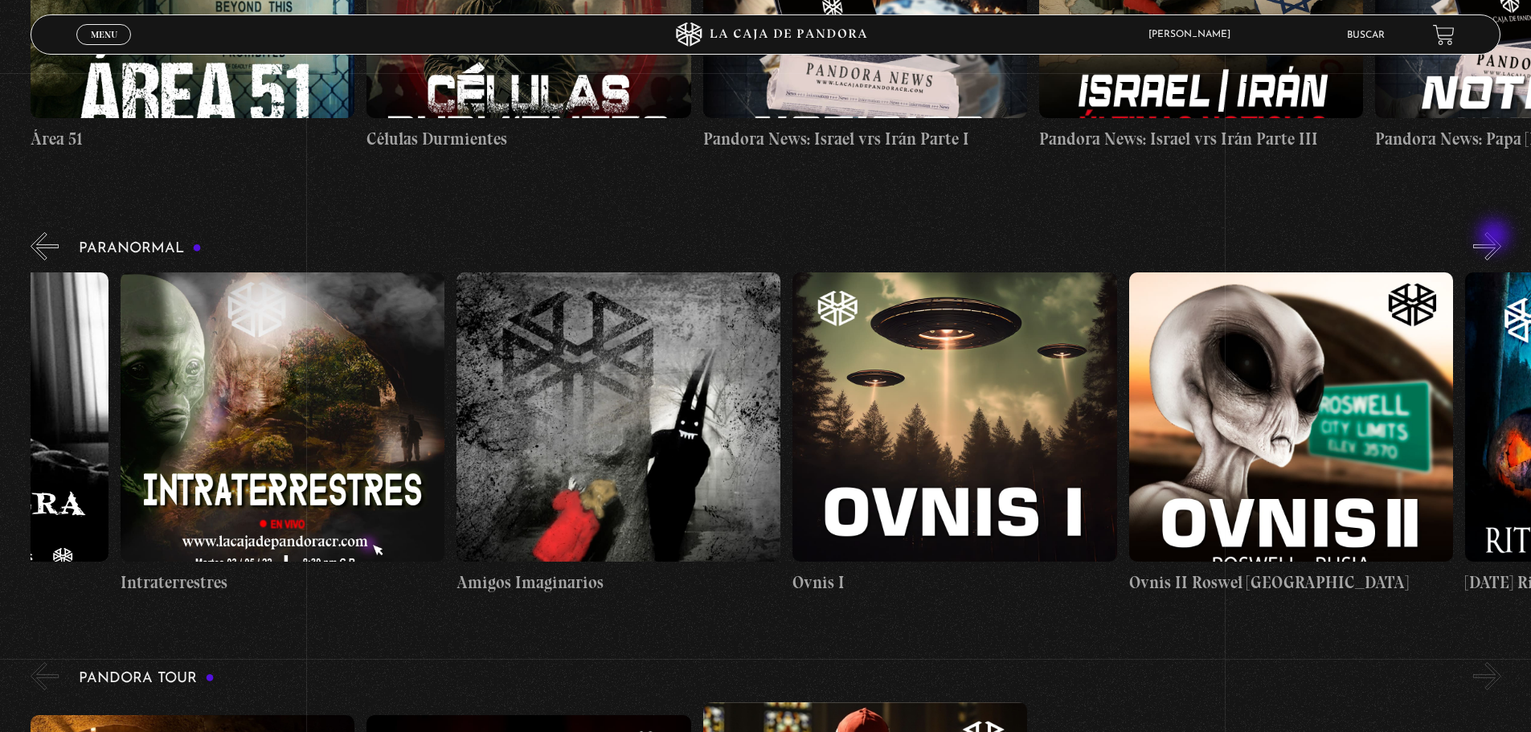 This screenshot has width=1531, height=732. I want to click on span: Menu, so click(104, 35).